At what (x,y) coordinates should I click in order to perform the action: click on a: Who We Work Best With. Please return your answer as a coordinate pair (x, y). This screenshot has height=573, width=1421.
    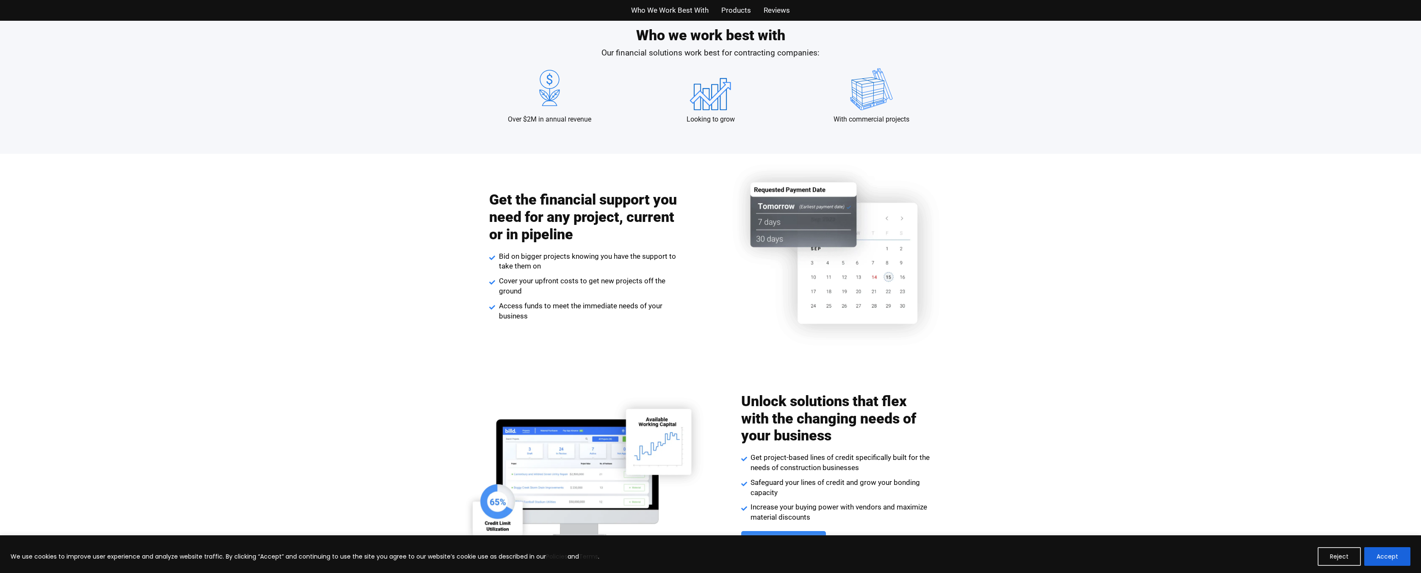
    Looking at the image, I should click on (670, 10).